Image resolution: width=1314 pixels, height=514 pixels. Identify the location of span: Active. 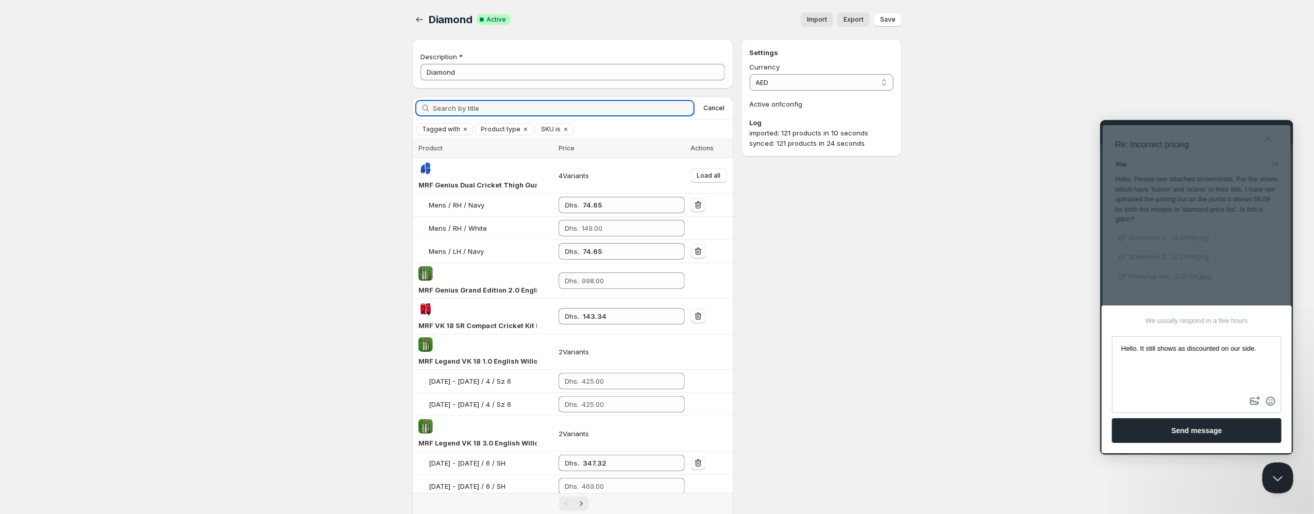
(497, 20).